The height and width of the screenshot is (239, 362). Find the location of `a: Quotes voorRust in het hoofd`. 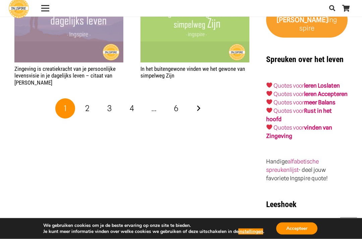

a: Quotes voorRust in het hoofd is located at coordinates (299, 115).